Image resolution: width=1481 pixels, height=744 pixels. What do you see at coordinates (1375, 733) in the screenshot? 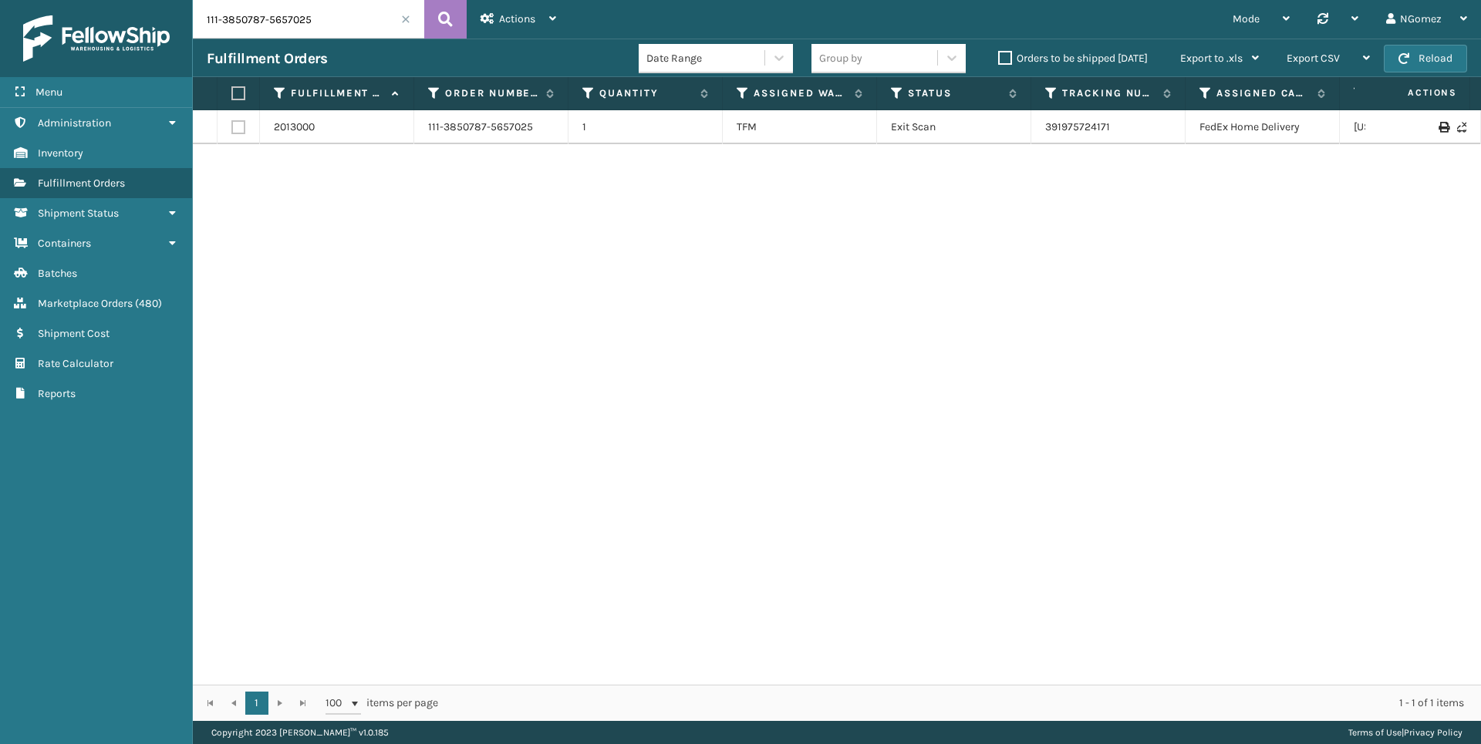
I see `a: Terms of Use` at bounding box center [1375, 733].